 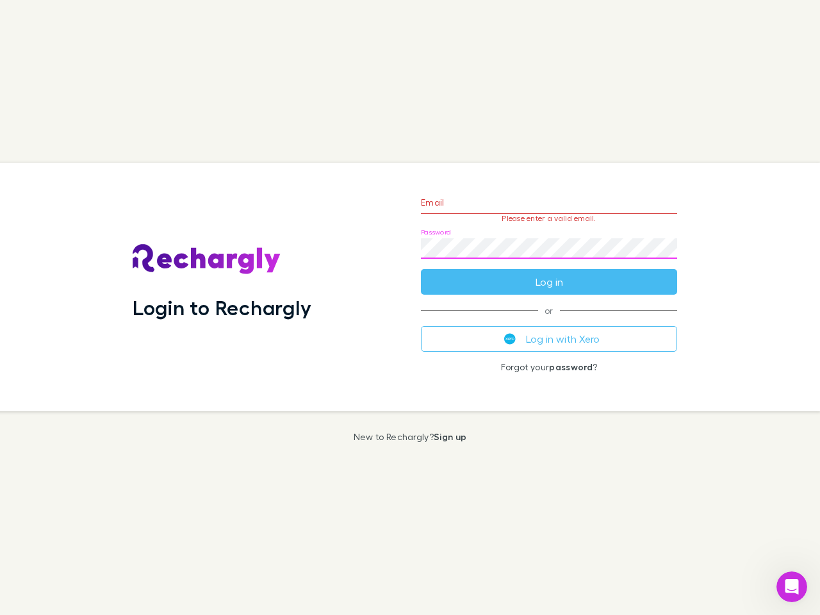 I want to click on p: Forgot your ?, so click(x=549, y=367).